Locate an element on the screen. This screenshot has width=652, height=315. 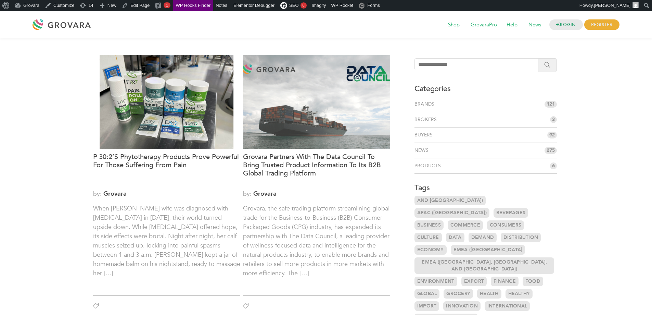
a: Finance is located at coordinates (505, 281).